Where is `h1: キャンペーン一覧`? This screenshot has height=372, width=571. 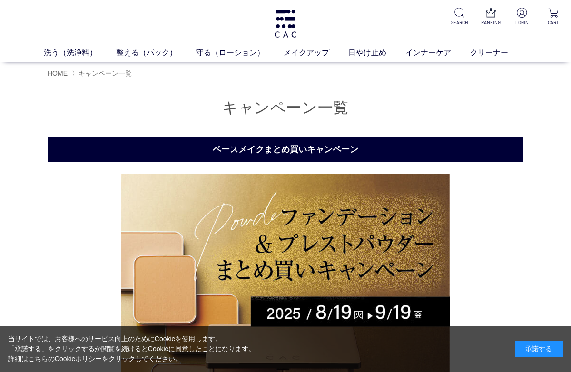
h1: キャンペーン一覧 is located at coordinates (286, 108).